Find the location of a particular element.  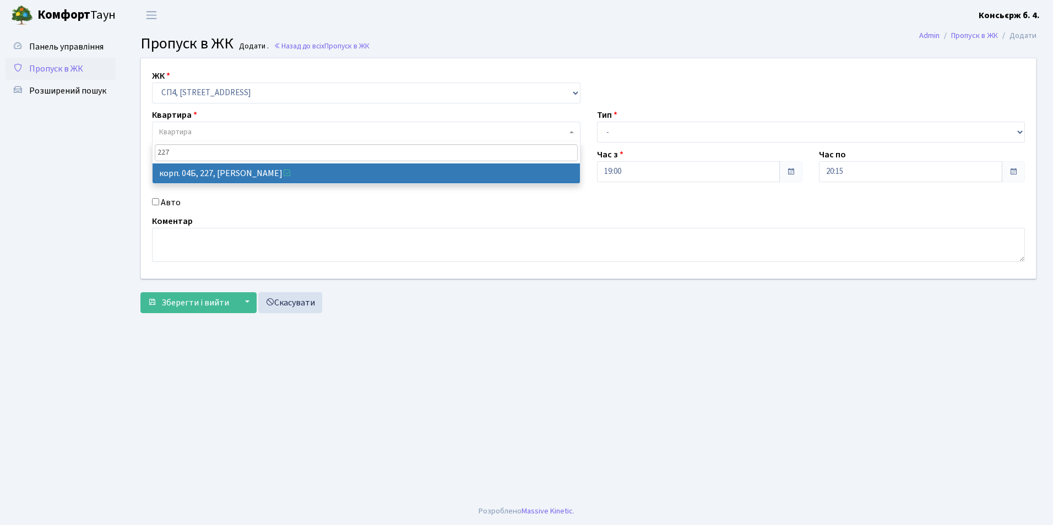

a: Панель управління is located at coordinates (61, 47).